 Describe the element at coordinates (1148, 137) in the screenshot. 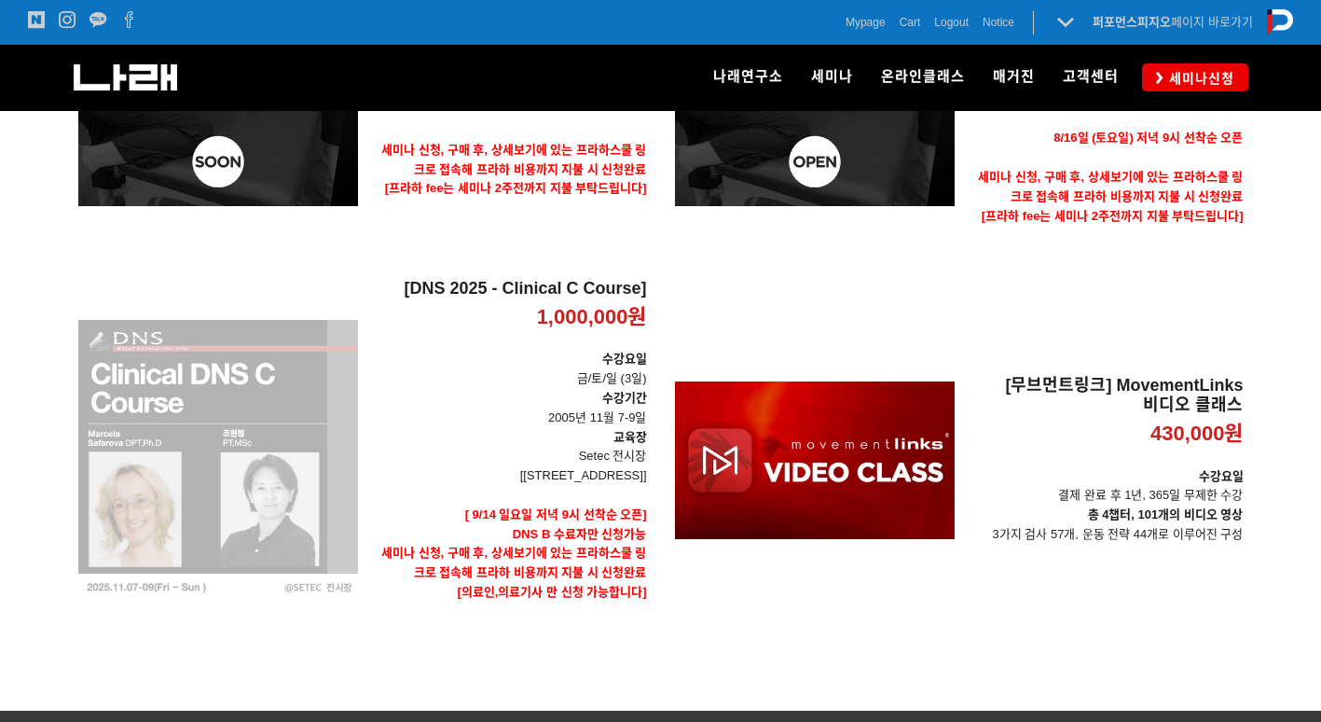

I see `span: 8/16일 (토요일) 저녁 9시 선착순 오픈` at that location.